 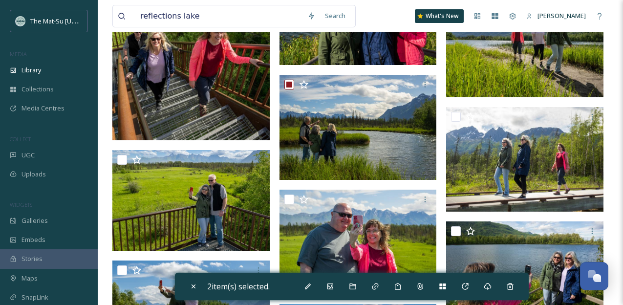 What do you see at coordinates (440, 16) in the screenshot?
I see `a: What's New` at bounding box center [440, 16].